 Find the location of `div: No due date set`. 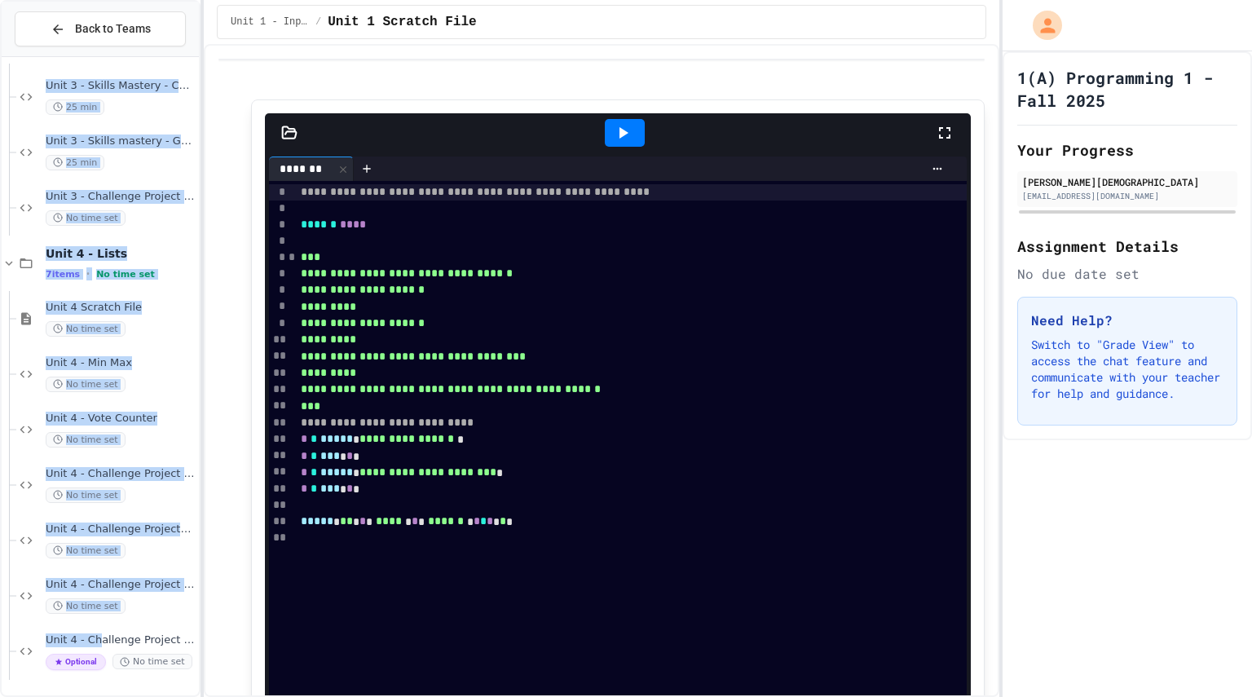

div: No due date set is located at coordinates (1127, 274).